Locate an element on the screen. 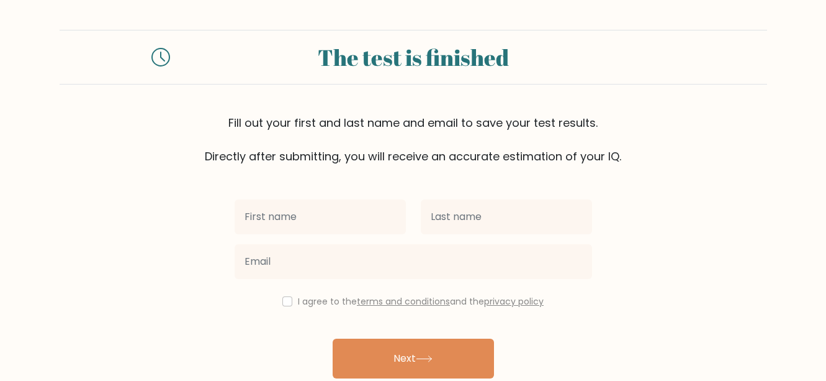  div: The test is finished is located at coordinates (413, 57).